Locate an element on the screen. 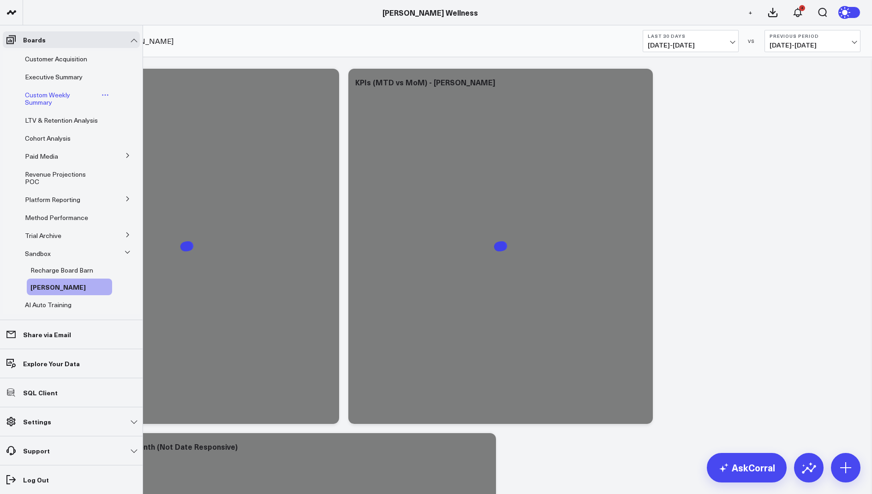  span: Platform Reporting is located at coordinates (53, 199).